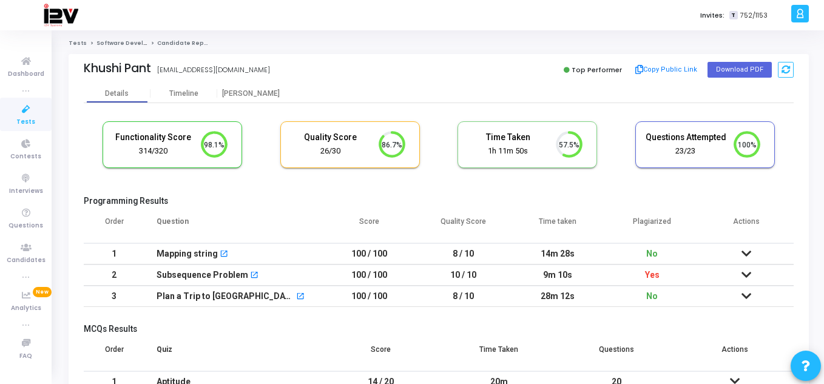 This screenshot has height=384, width=824. What do you see at coordinates (25, 226) in the screenshot?
I see `span: Questions` at bounding box center [25, 226].